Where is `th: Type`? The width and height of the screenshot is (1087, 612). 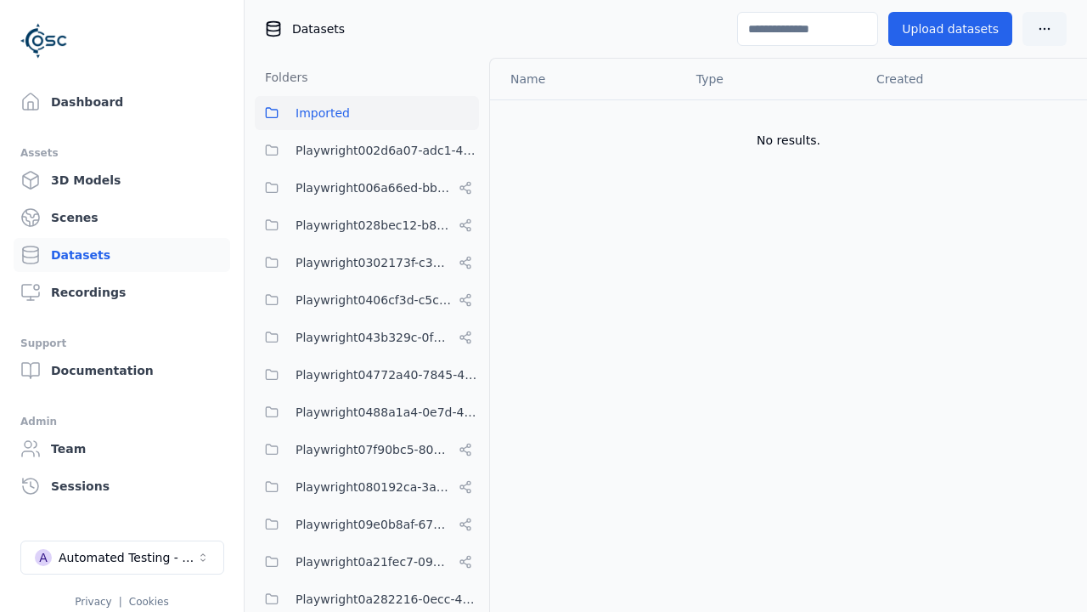 th: Type is located at coordinates (773, 79).